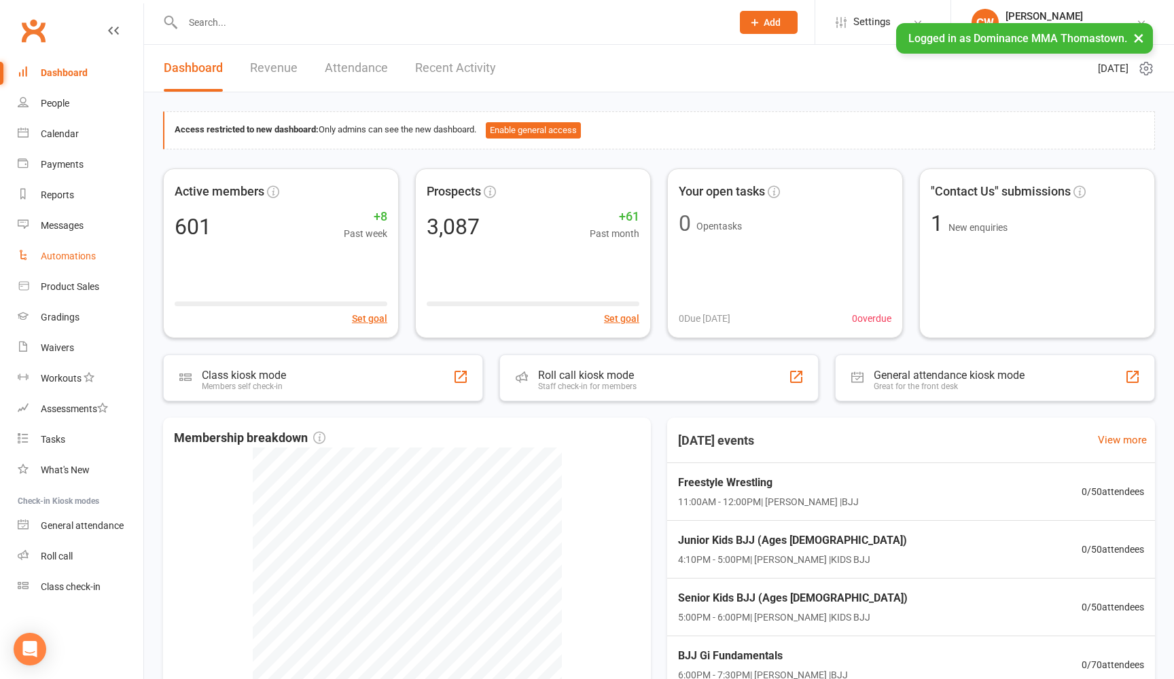 Image resolution: width=1174 pixels, height=679 pixels. I want to click on div: What's New, so click(65, 470).